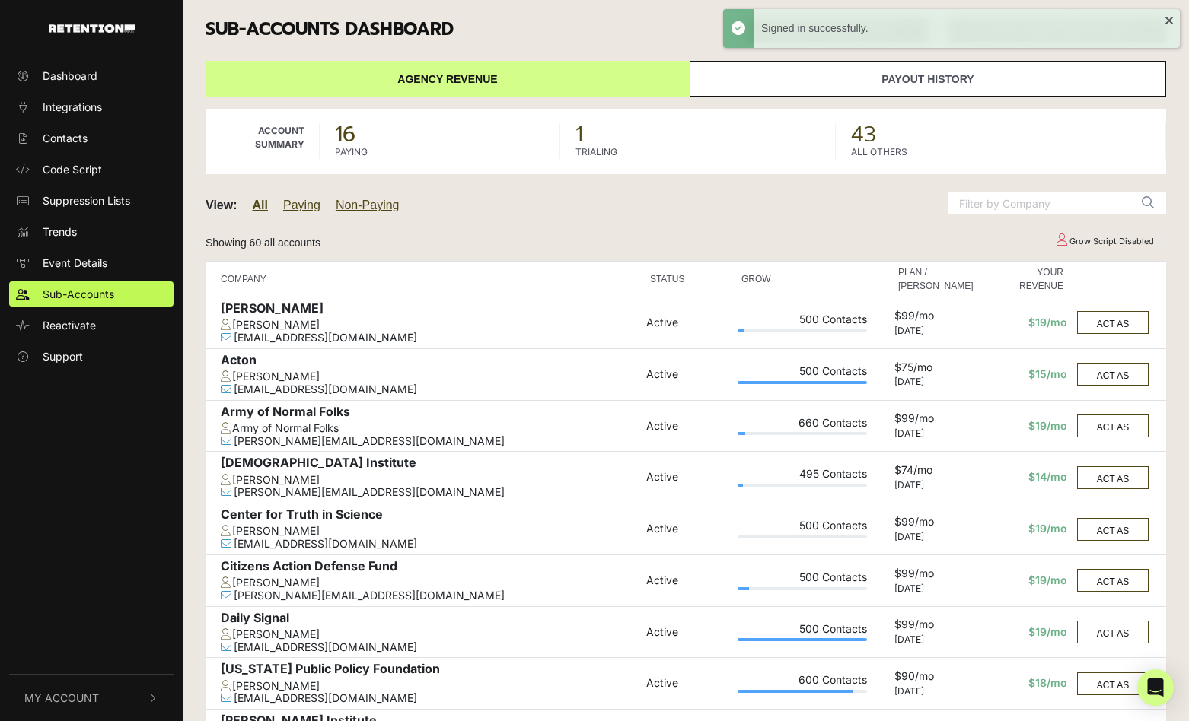 The image size is (1189, 721). What do you see at coordinates (59, 231) in the screenshot?
I see `span: Trends` at bounding box center [59, 231].